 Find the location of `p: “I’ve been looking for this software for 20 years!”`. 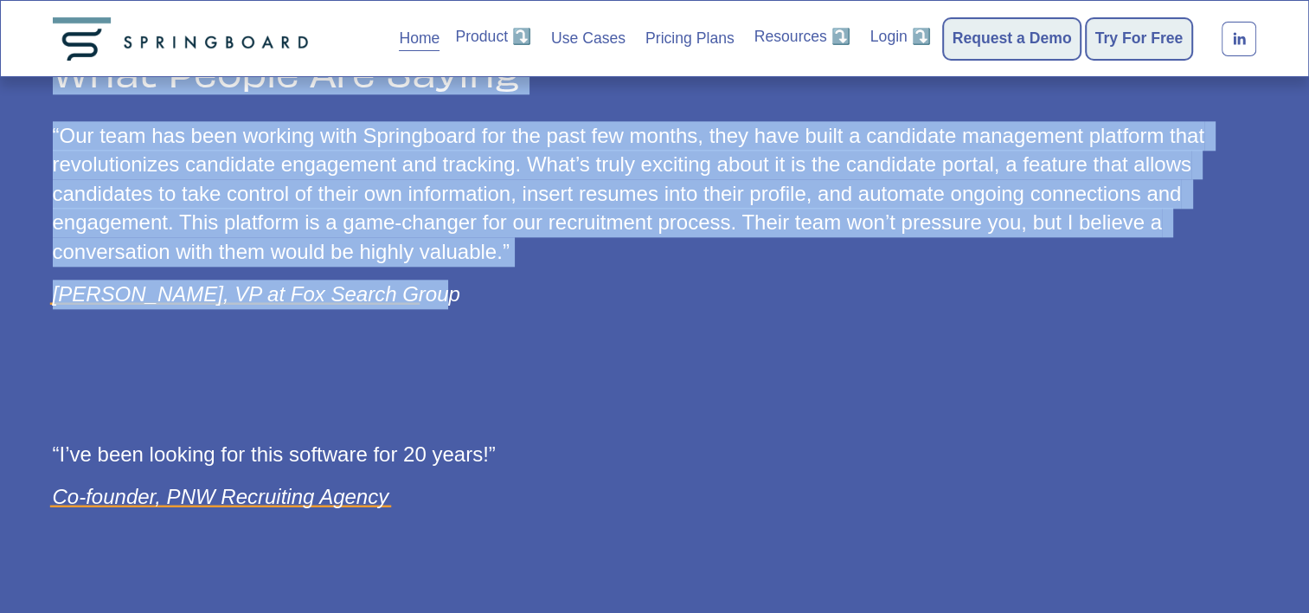

p: “I’ve been looking for this software for 20 years!” is located at coordinates (655, 454).